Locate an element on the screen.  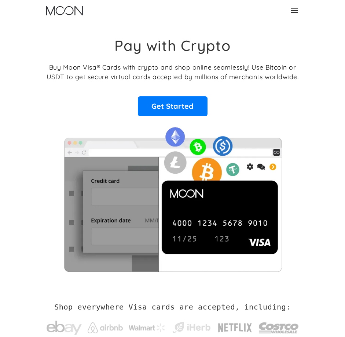
a: home is located at coordinates (64, 11).